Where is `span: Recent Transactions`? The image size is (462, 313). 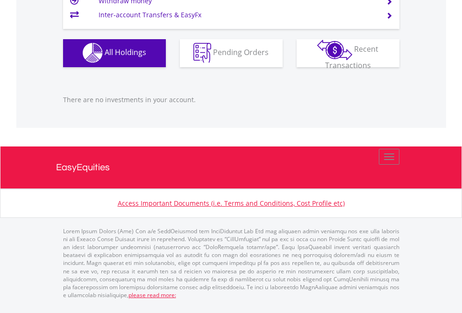
span: Recent Transactions is located at coordinates (351, 57).